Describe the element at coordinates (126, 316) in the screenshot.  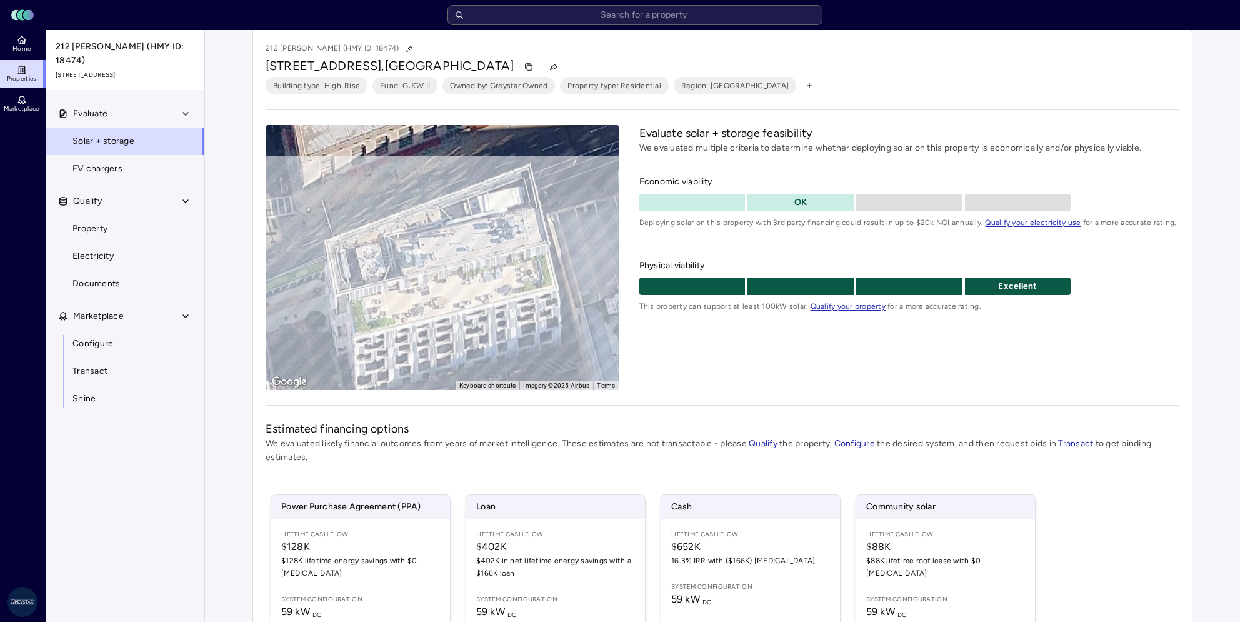
I see `button: Marketplace` at that location.